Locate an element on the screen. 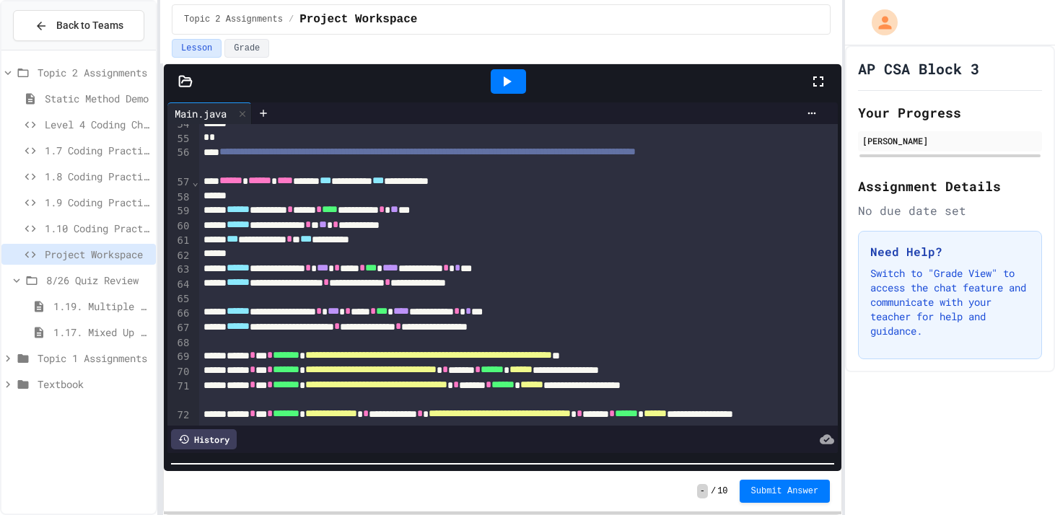 Image resolution: width=1055 pixels, height=515 pixels. span: 1.8 Coding Practice is located at coordinates (97, 176).